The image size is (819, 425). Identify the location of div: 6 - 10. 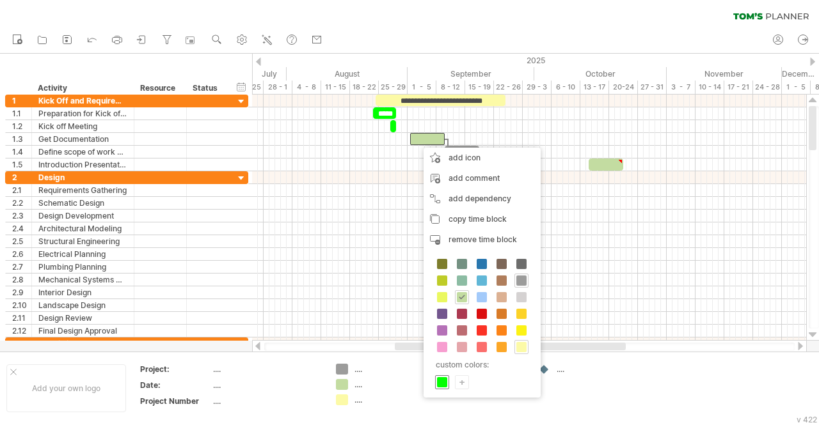
(565, 87).